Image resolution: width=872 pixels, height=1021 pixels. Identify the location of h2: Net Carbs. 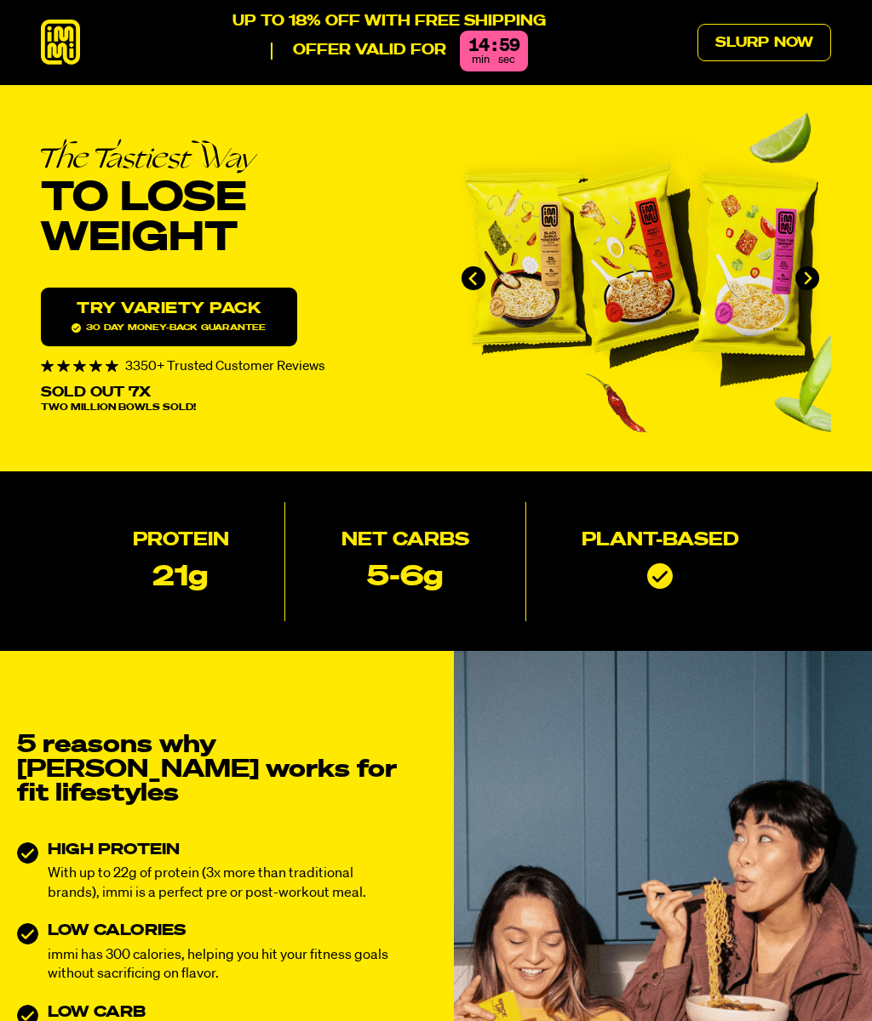
(405, 541).